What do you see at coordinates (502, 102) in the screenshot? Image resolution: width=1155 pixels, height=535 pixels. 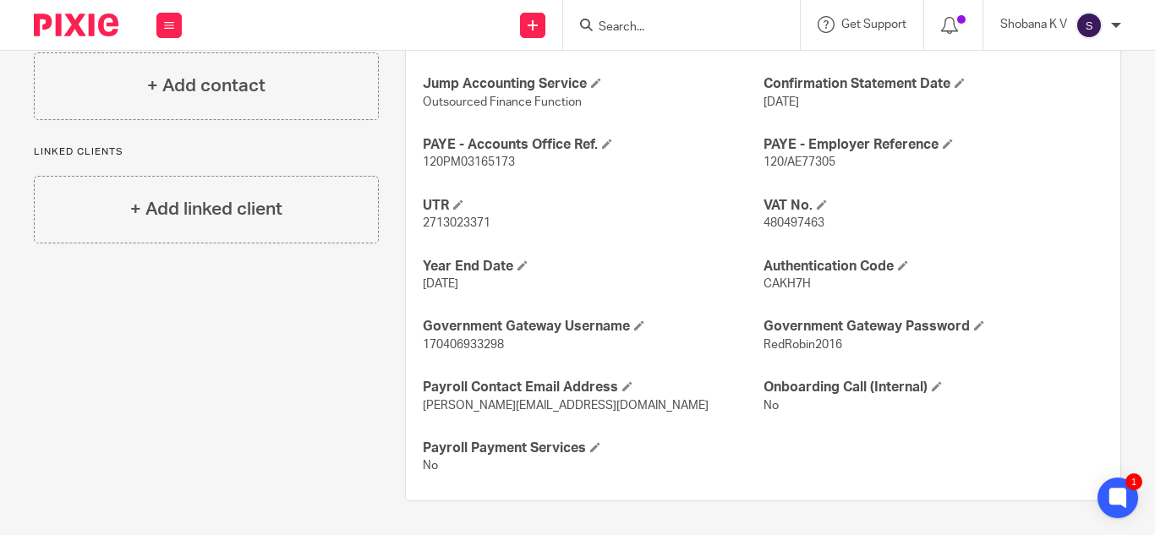 I see `span: Outsourced Finance Function` at bounding box center [502, 102].